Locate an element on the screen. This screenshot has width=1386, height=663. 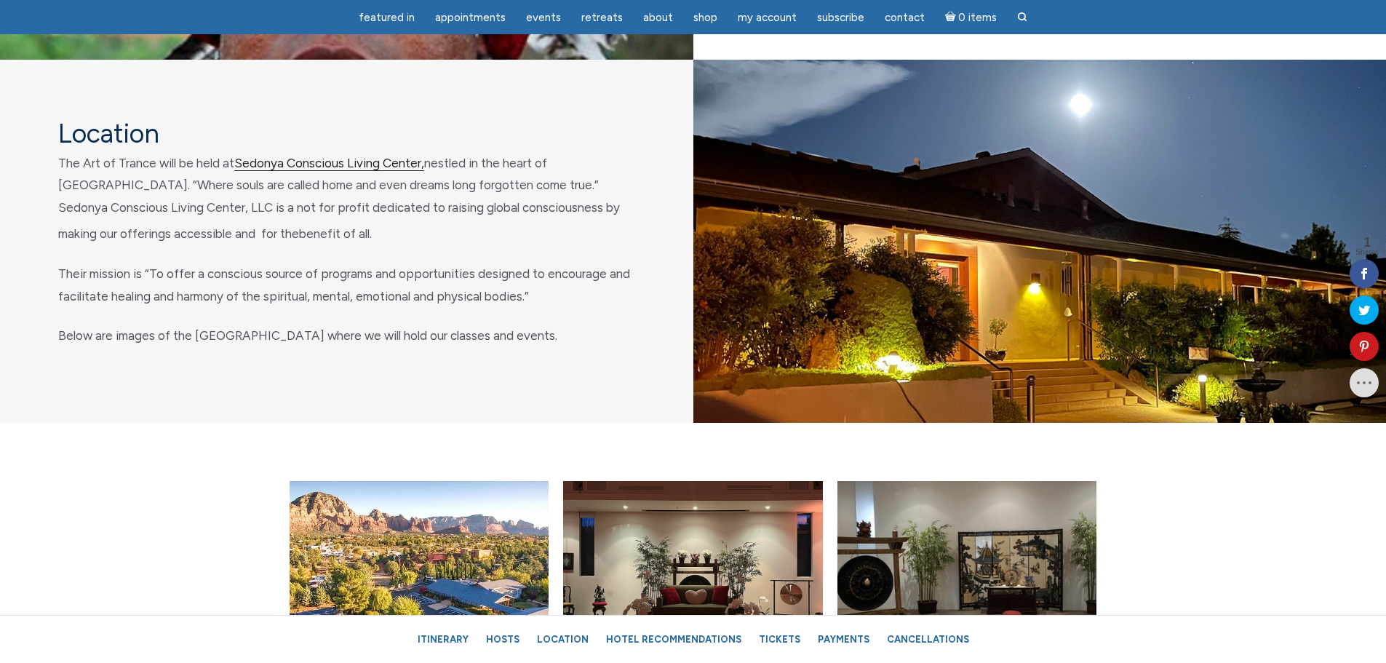
span: Contact is located at coordinates (904, 17).